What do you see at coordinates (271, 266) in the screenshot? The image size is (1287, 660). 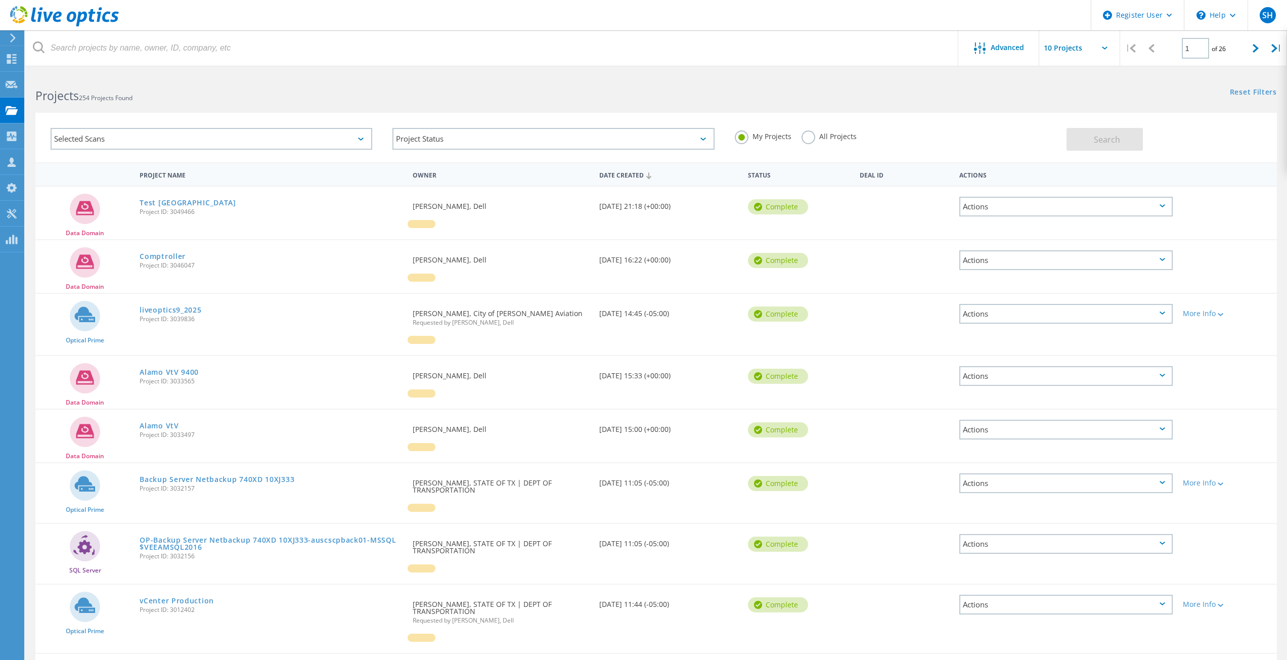 I see `span: Project ID: 3046047` at bounding box center [271, 266].